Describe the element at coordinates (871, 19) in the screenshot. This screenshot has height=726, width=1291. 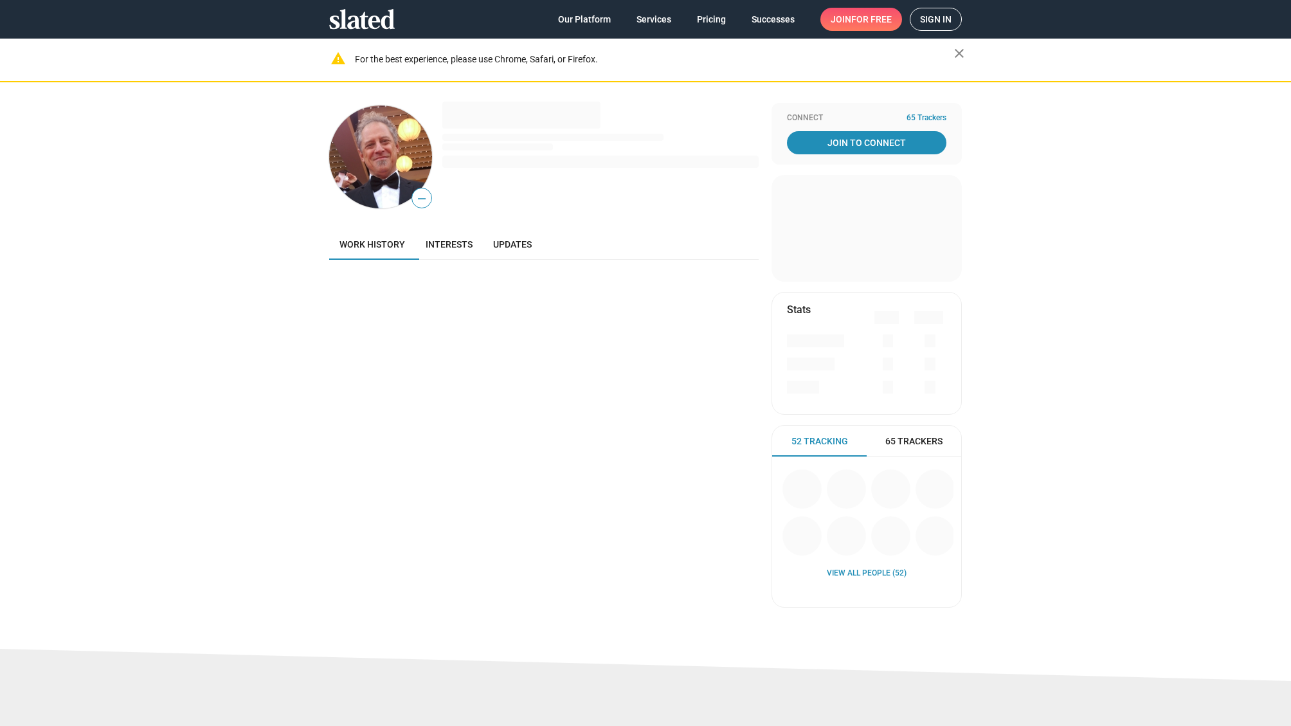
I see `span: for free` at that location.